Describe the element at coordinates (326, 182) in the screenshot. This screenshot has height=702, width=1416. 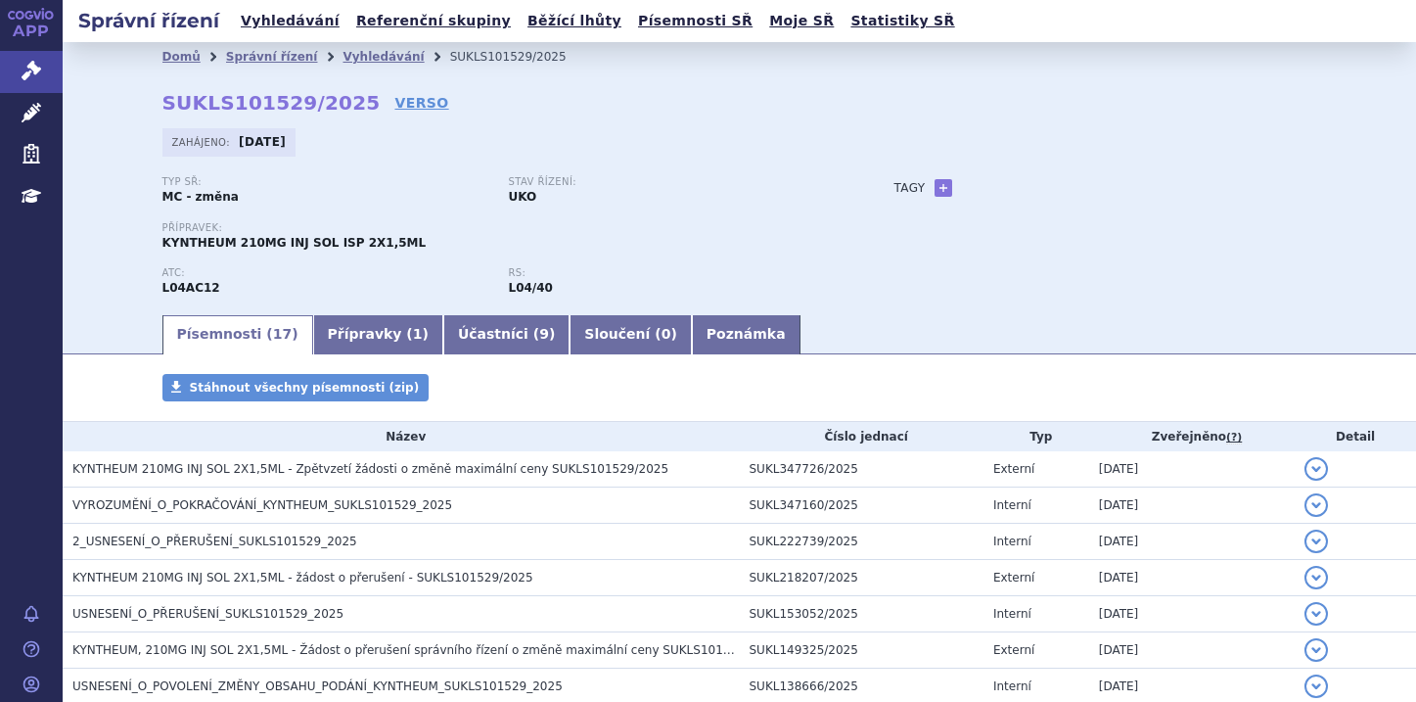
I see `p: Typ SŘ:` at that location.